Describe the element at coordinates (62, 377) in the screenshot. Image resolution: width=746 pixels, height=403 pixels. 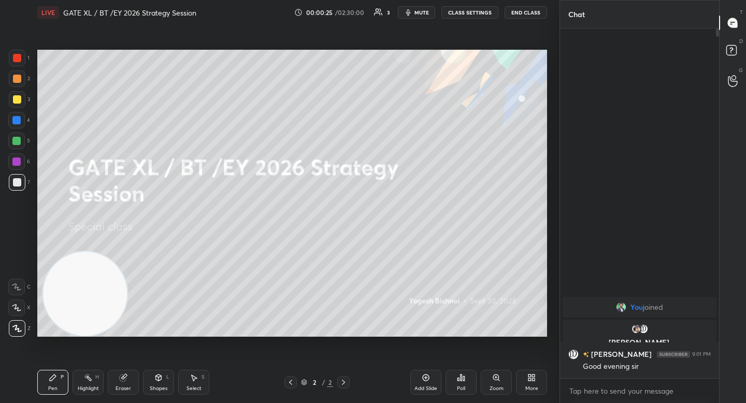
I see `div: P` at that location.